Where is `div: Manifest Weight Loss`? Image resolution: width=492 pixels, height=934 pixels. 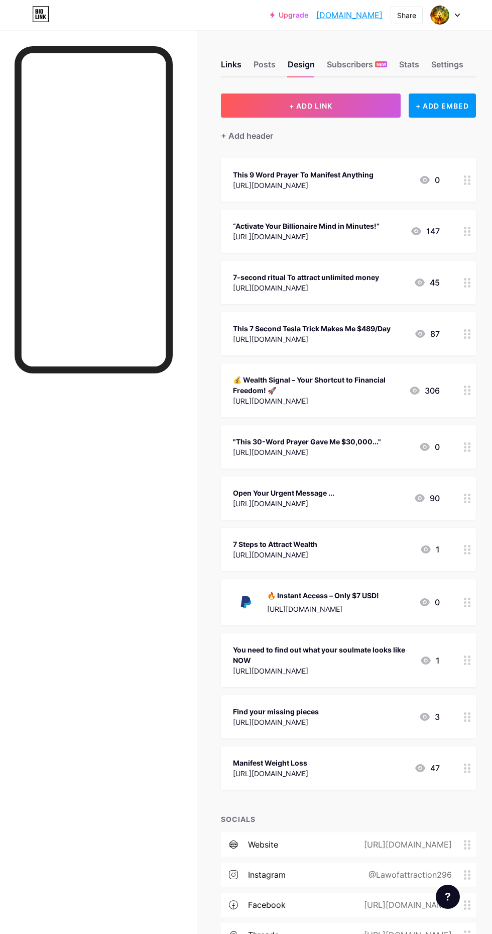 div: Manifest Weight Loss is located at coordinates (271, 762).